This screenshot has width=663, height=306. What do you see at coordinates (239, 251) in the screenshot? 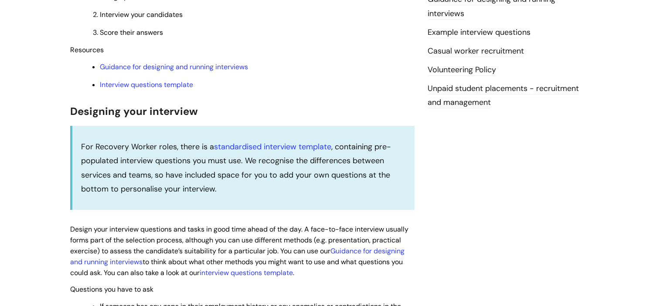
I see `span: Design your interview questions and tasks in good time ahead of the day. A face-to-face interview...` at bounding box center [239, 251].